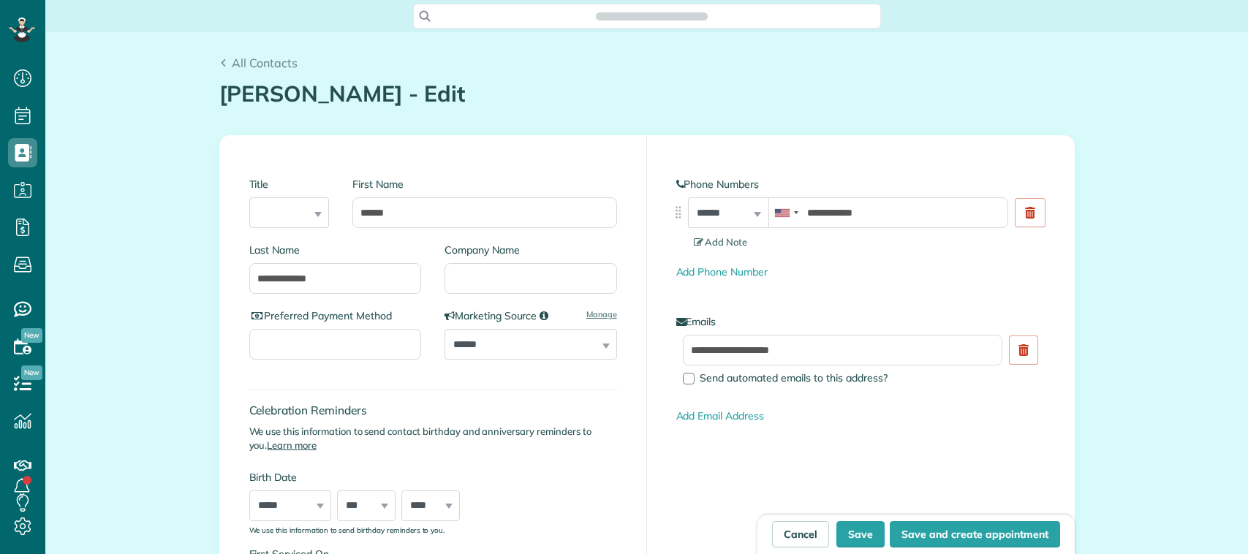 Image resolution: width=1248 pixels, height=554 pixels. What do you see at coordinates (793, 378) in the screenshot?
I see `span: Send automated emails to this address?` at bounding box center [793, 378].